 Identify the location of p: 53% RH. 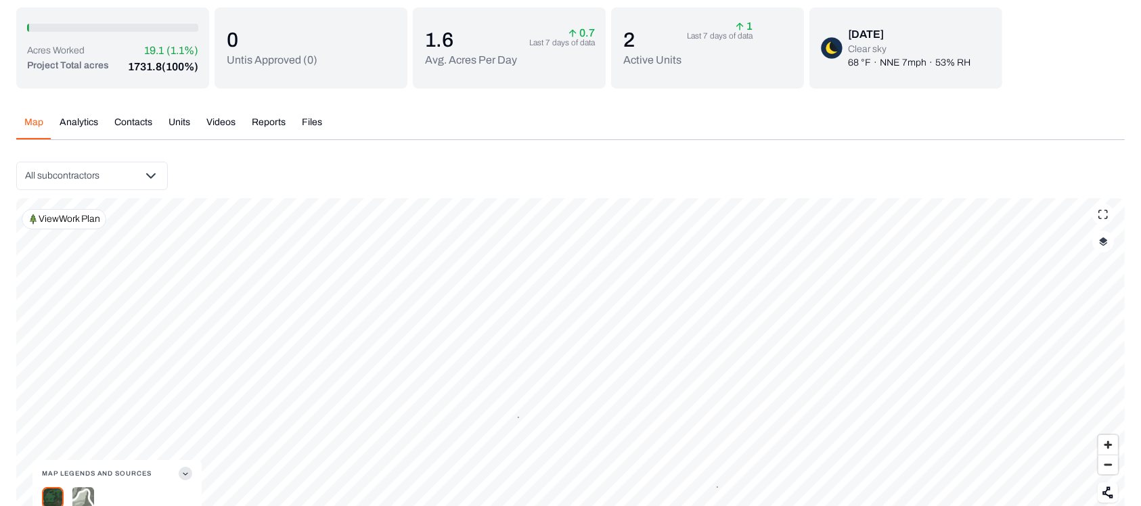
(953, 63).